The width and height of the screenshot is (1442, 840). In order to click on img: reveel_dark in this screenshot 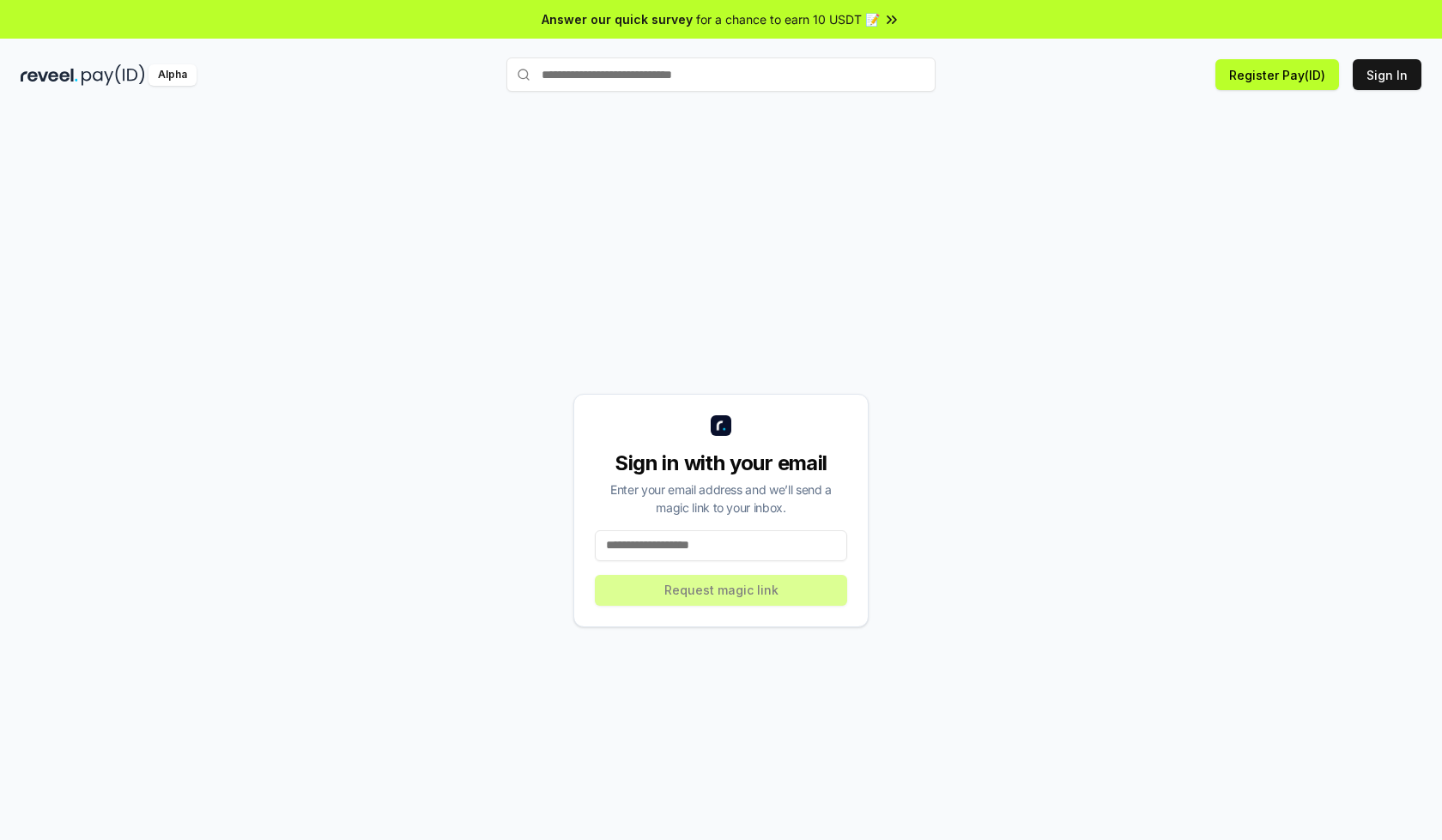, I will do `click(49, 75)`.